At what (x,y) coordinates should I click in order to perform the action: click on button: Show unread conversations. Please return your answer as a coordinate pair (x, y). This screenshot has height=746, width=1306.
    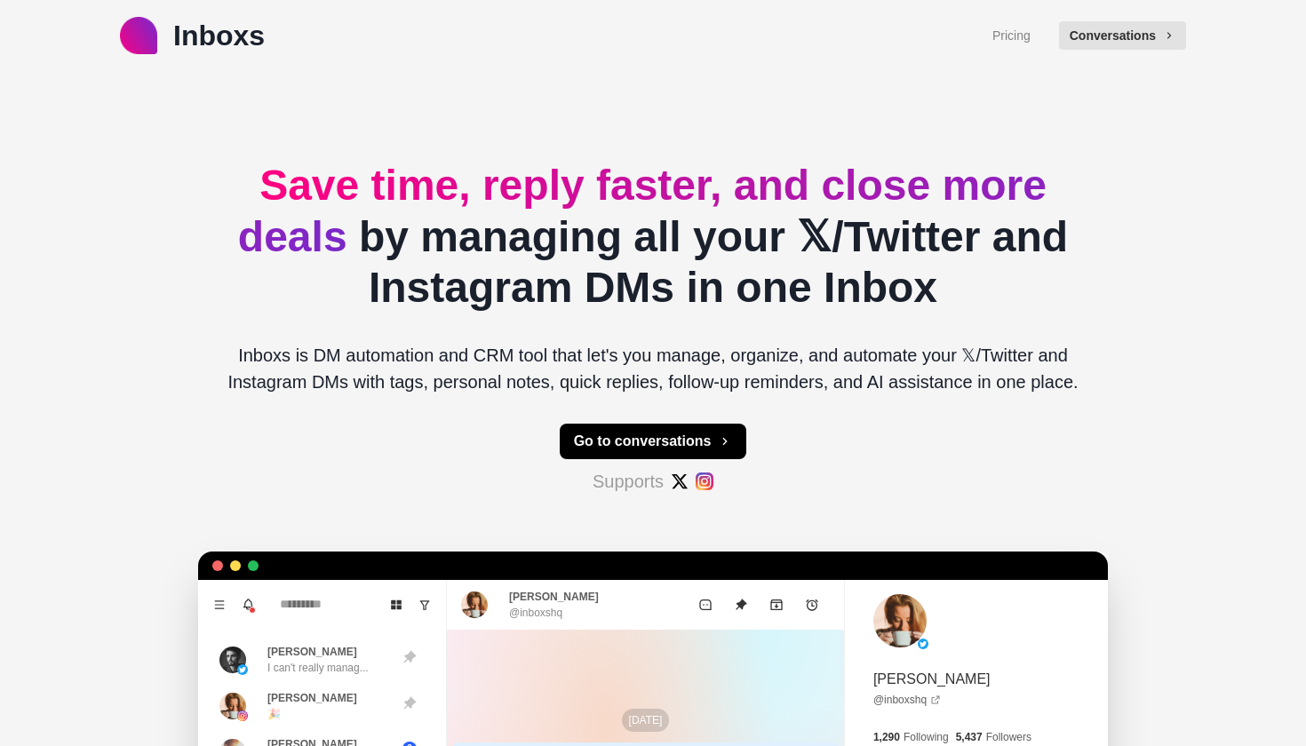
    Looking at the image, I should click on (425, 605).